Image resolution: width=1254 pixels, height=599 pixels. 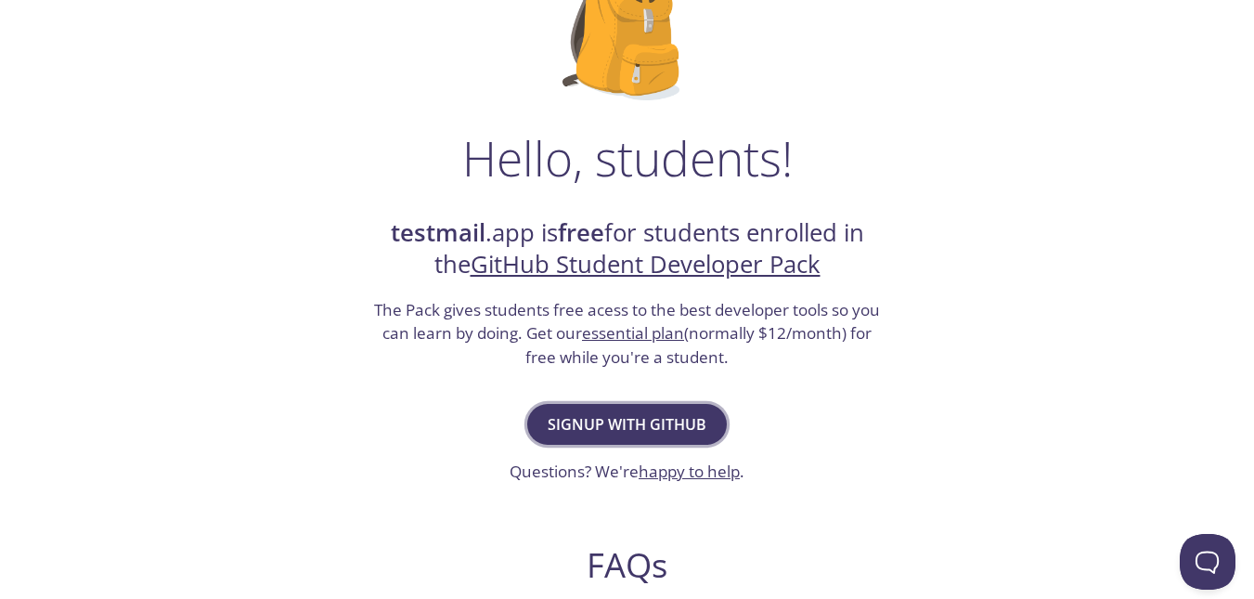 I want to click on a: essential plan, so click(x=633, y=332).